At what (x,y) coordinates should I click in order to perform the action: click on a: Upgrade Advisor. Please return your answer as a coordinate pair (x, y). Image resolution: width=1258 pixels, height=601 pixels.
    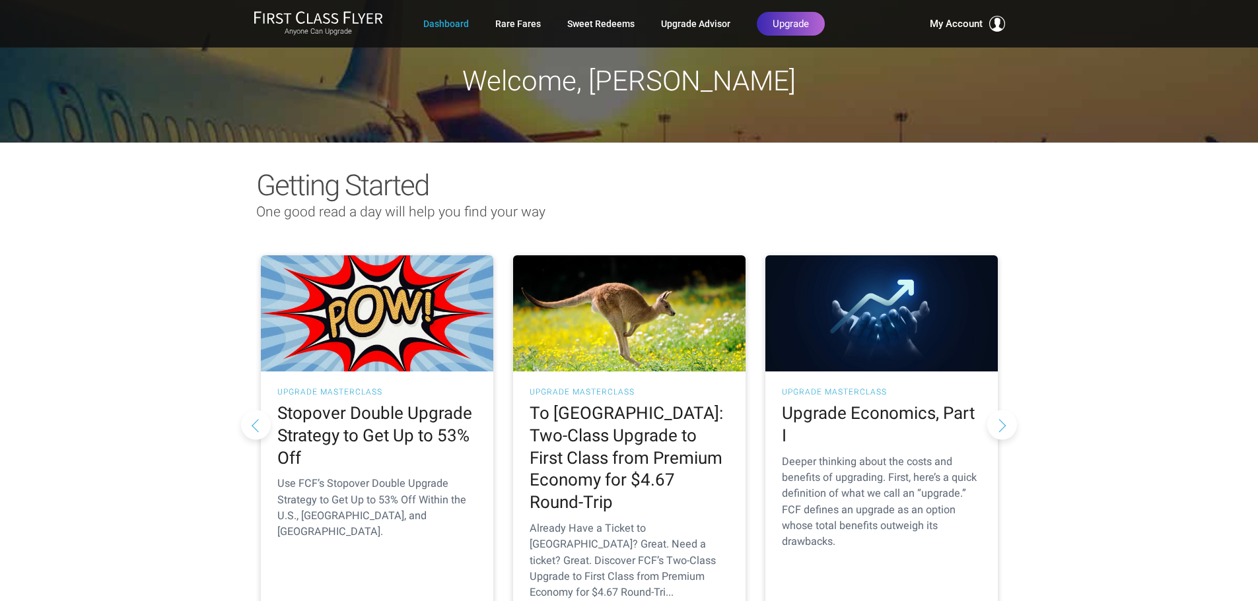
    Looking at the image, I should click on (695, 24).